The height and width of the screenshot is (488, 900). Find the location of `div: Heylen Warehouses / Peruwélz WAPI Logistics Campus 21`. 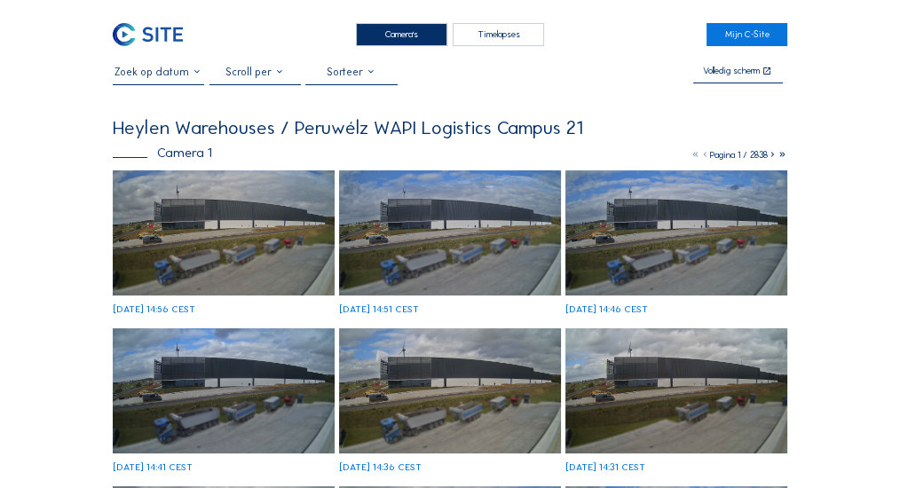

div: Heylen Warehouses / Peruwélz WAPI Logistics Campus 21 is located at coordinates (348, 128).